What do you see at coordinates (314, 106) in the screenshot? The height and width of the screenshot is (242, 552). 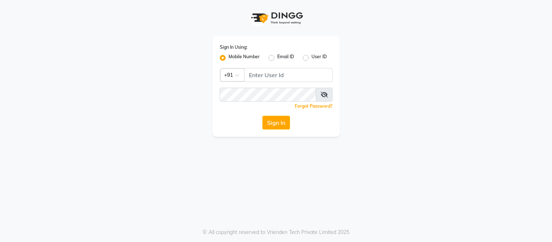 I see `a: Forgot Password?` at bounding box center [314, 106].